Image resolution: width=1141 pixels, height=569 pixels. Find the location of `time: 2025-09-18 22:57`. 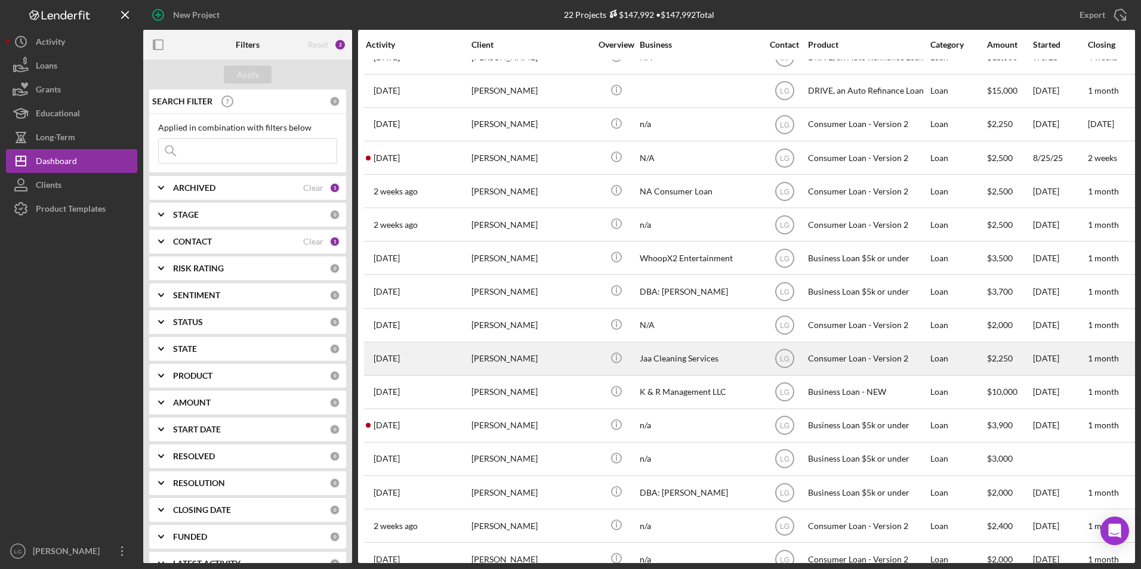

time: 2025-09-18 22:57 is located at coordinates (387, 493).